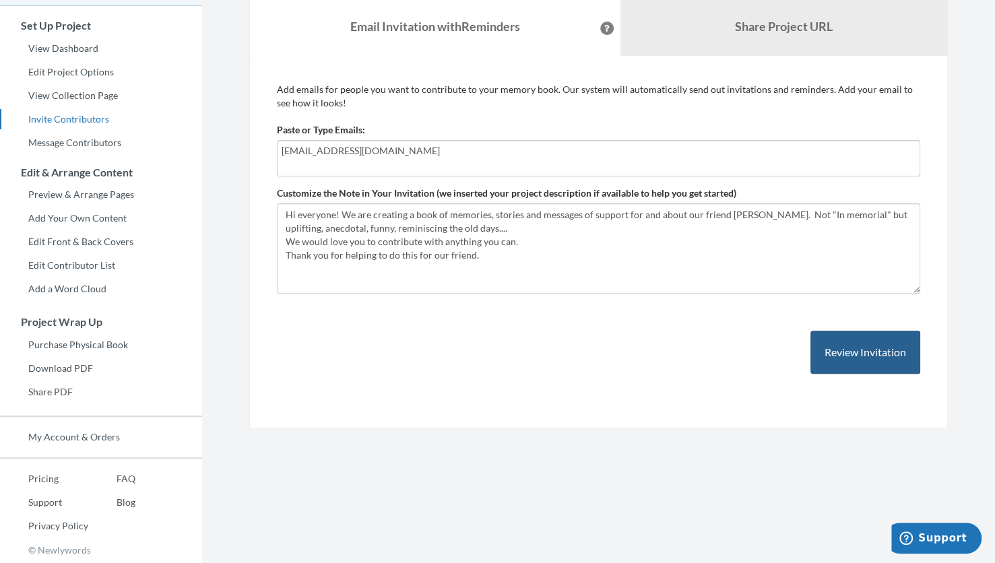 The width and height of the screenshot is (995, 563). What do you see at coordinates (112, 502) in the screenshot?
I see `a: Blog` at bounding box center [112, 502].